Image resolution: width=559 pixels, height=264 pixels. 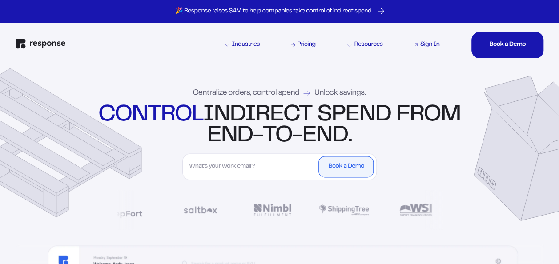 I want to click on input: What's your work email?, so click(x=251, y=167).